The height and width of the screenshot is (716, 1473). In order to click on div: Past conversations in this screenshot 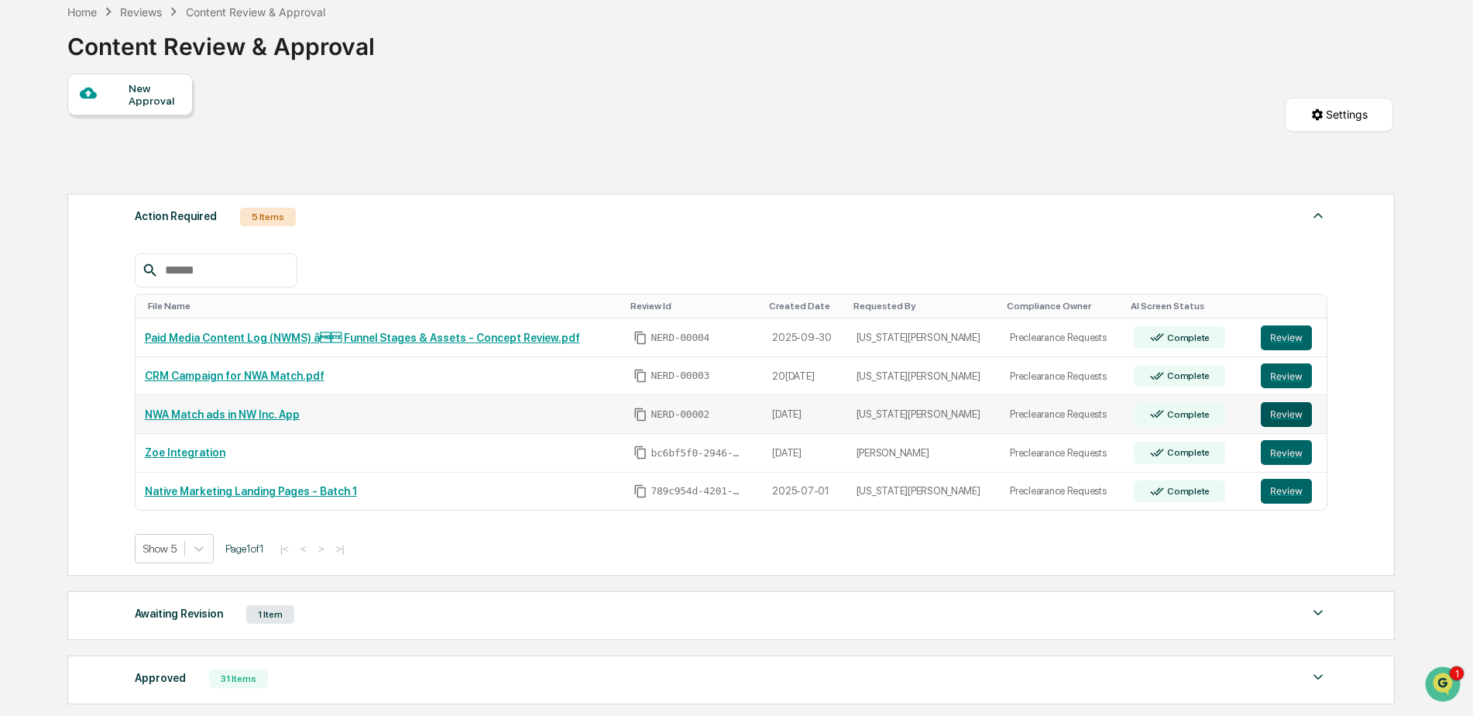, I will do `click(60, 178)`.